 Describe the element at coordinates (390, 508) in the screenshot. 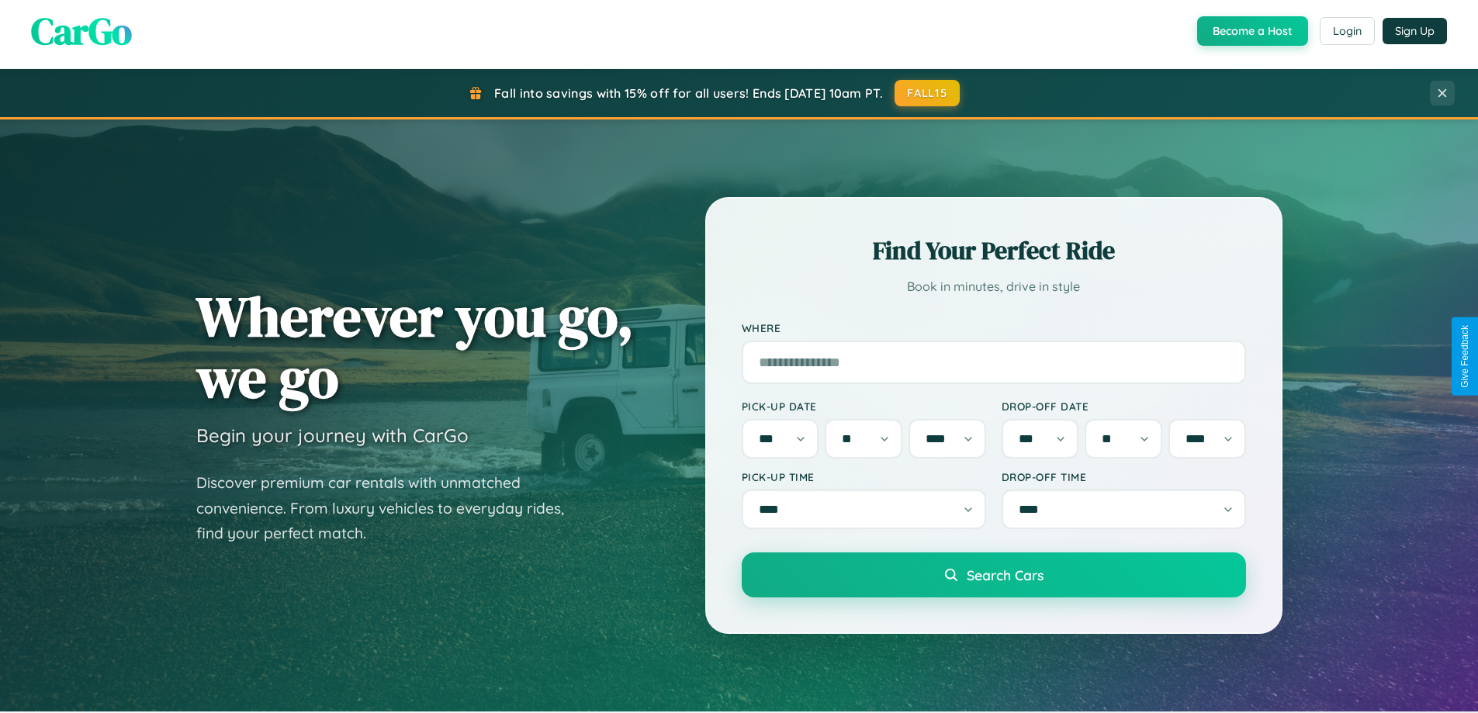

I see `p: Discover premium car rentals with unmatched convenience. From luxury vehicles to everyday rides, ...` at that location.